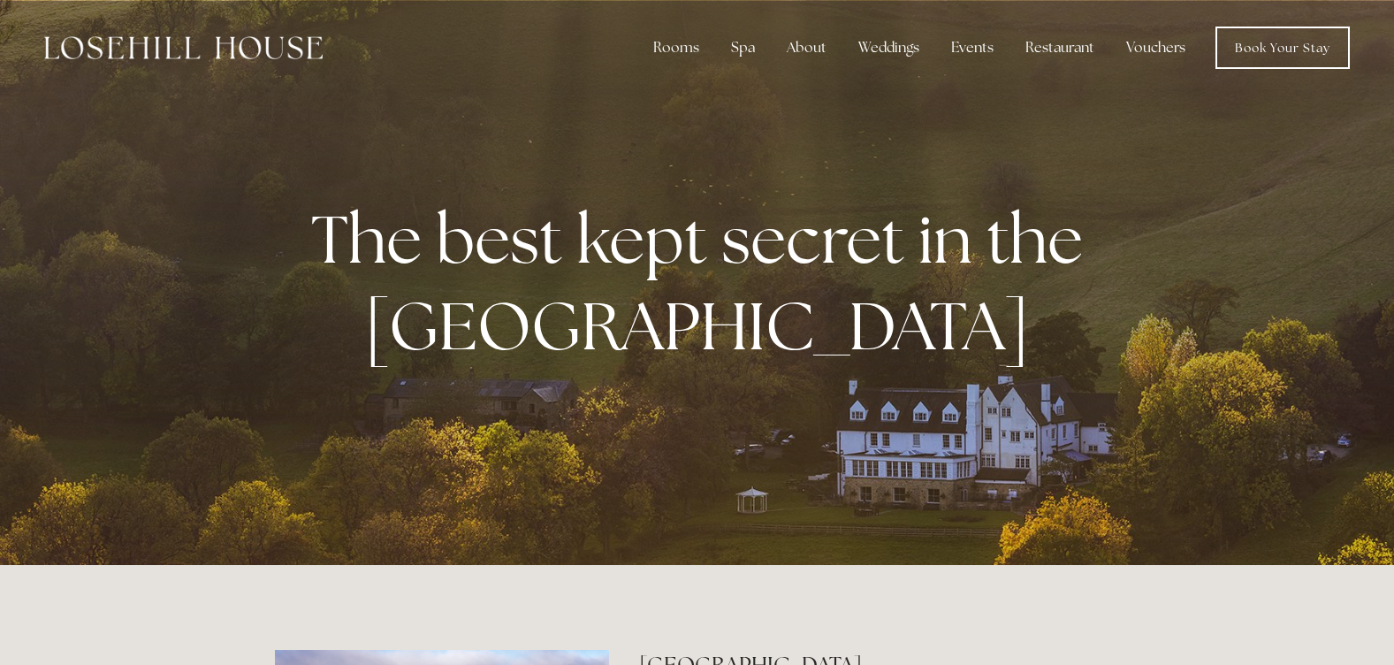 The image size is (1394, 665). Describe the element at coordinates (743, 48) in the screenshot. I see `div: Spa` at that location.